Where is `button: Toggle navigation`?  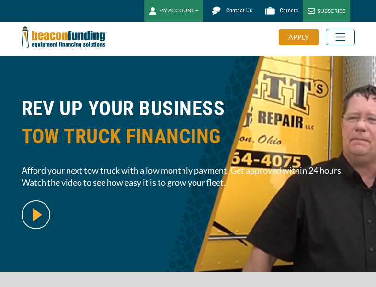 button: Toggle navigation is located at coordinates (340, 37).